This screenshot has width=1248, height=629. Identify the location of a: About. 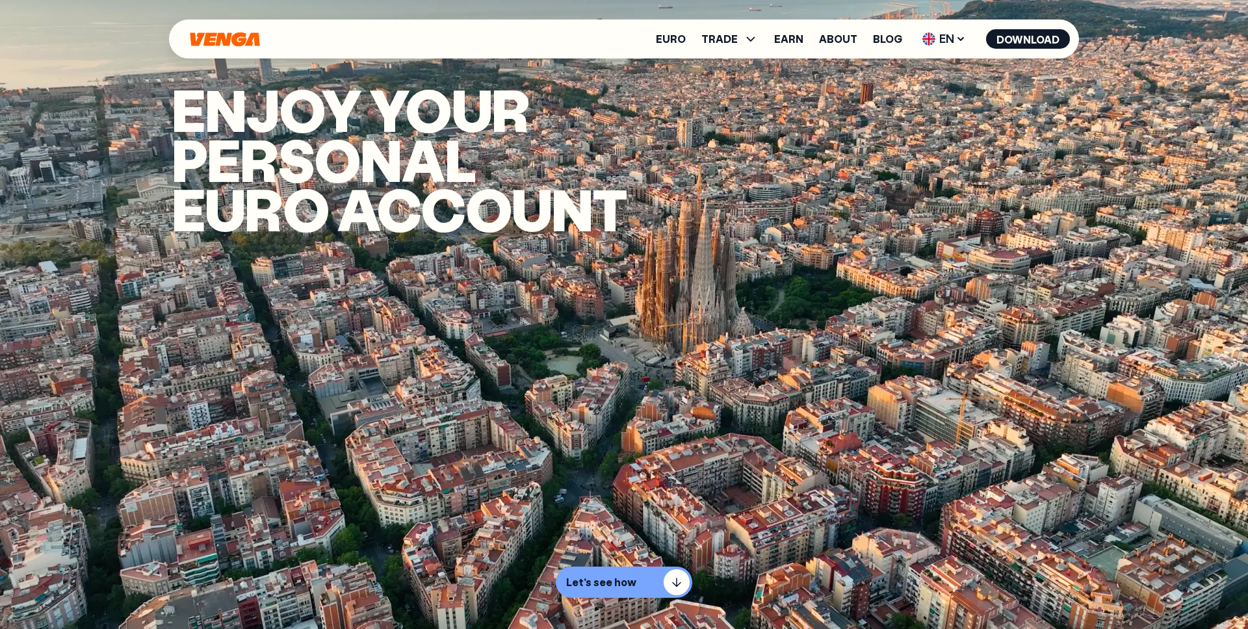
(838, 39).